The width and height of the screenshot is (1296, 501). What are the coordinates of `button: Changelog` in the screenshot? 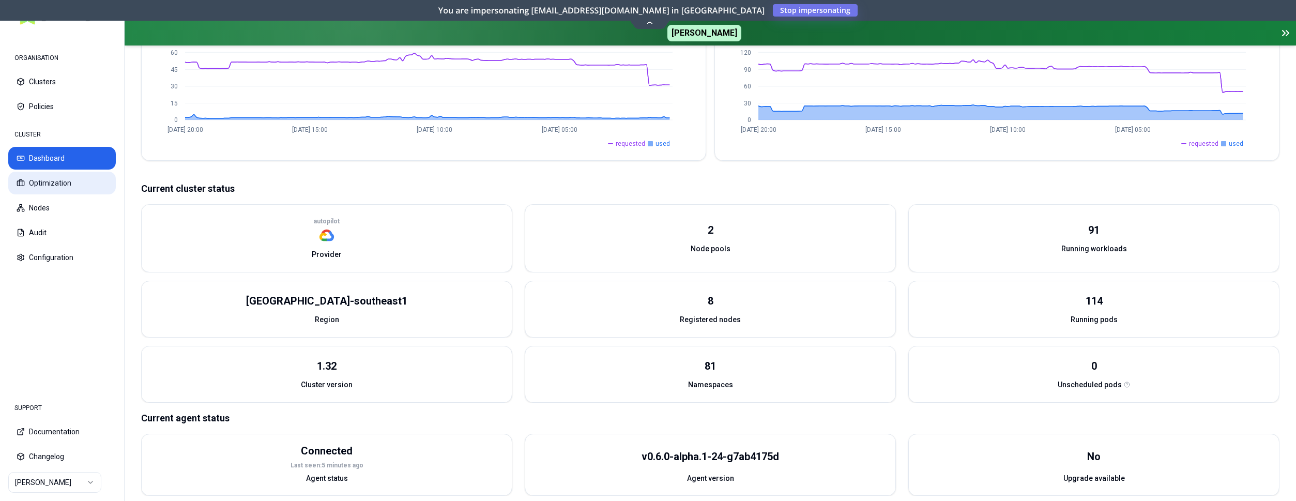 It's located at (62, 457).